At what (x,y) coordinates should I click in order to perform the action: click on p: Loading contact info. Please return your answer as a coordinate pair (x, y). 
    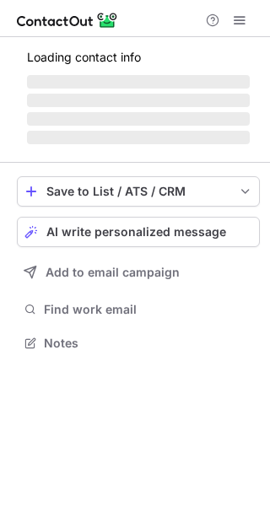
    Looking at the image, I should click on (138, 57).